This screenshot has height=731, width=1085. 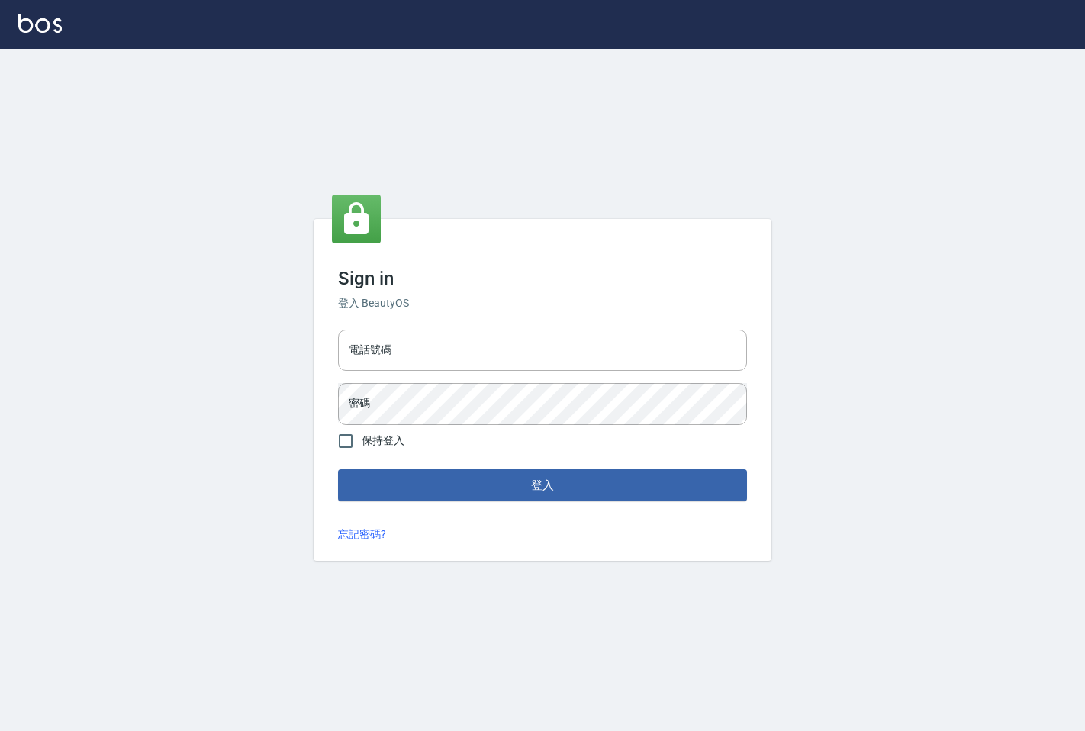 What do you see at coordinates (543, 485) in the screenshot?
I see `button: 登入` at bounding box center [543, 485].